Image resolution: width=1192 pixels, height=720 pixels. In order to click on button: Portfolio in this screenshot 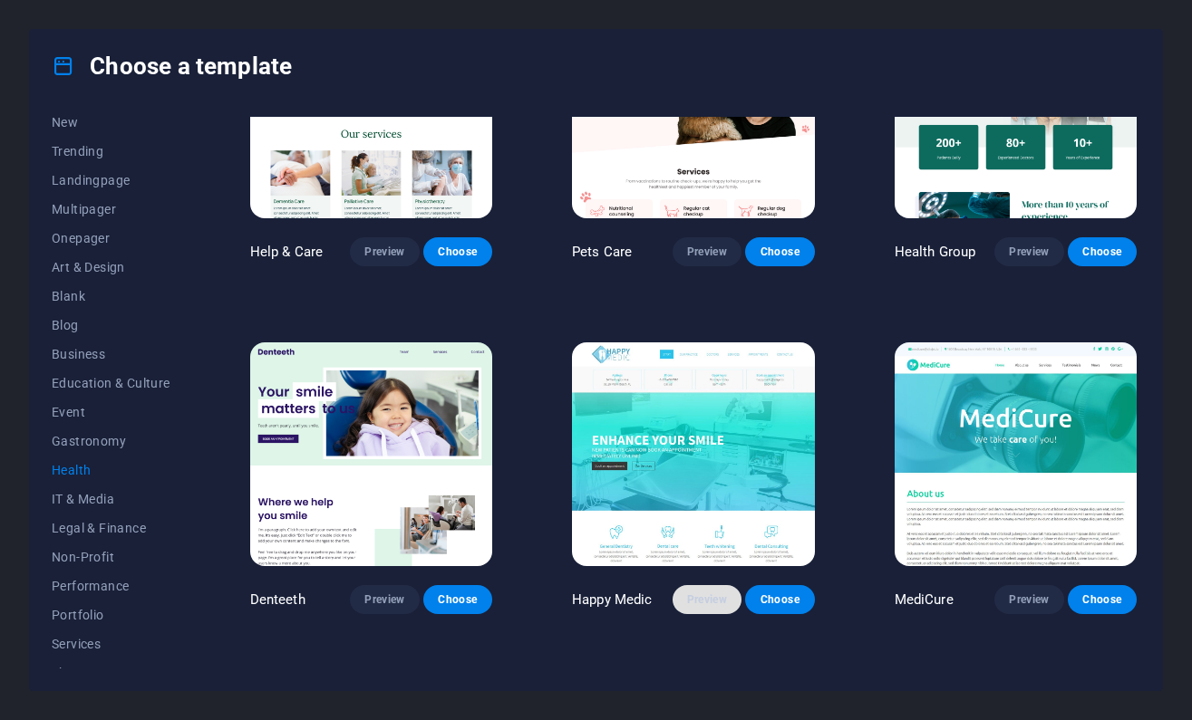, I will do `click(111, 615)`.